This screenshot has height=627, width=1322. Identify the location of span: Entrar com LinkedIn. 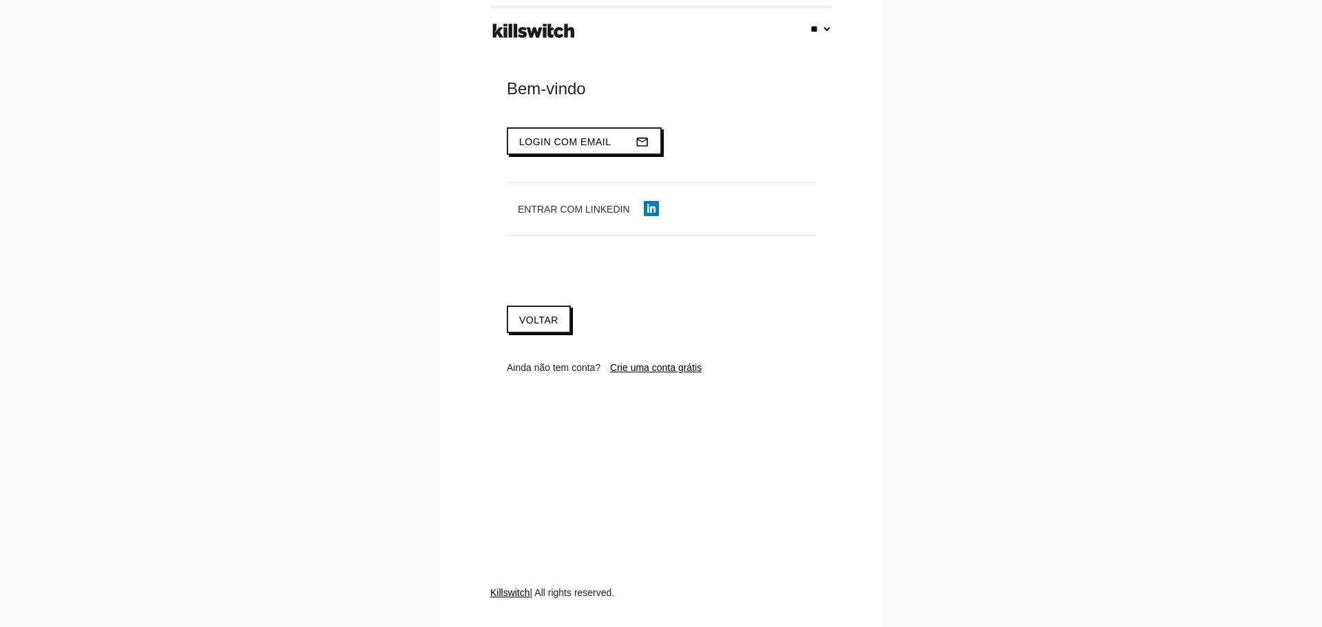
(574, 209).